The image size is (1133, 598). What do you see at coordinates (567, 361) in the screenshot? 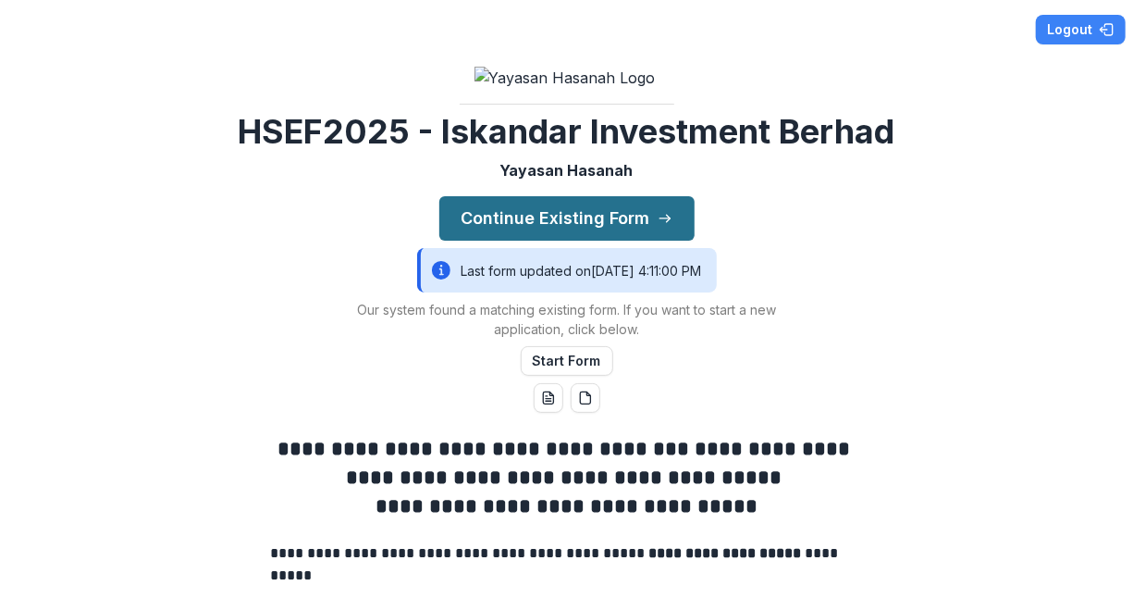
I see `button: Start Form` at bounding box center [567, 361].